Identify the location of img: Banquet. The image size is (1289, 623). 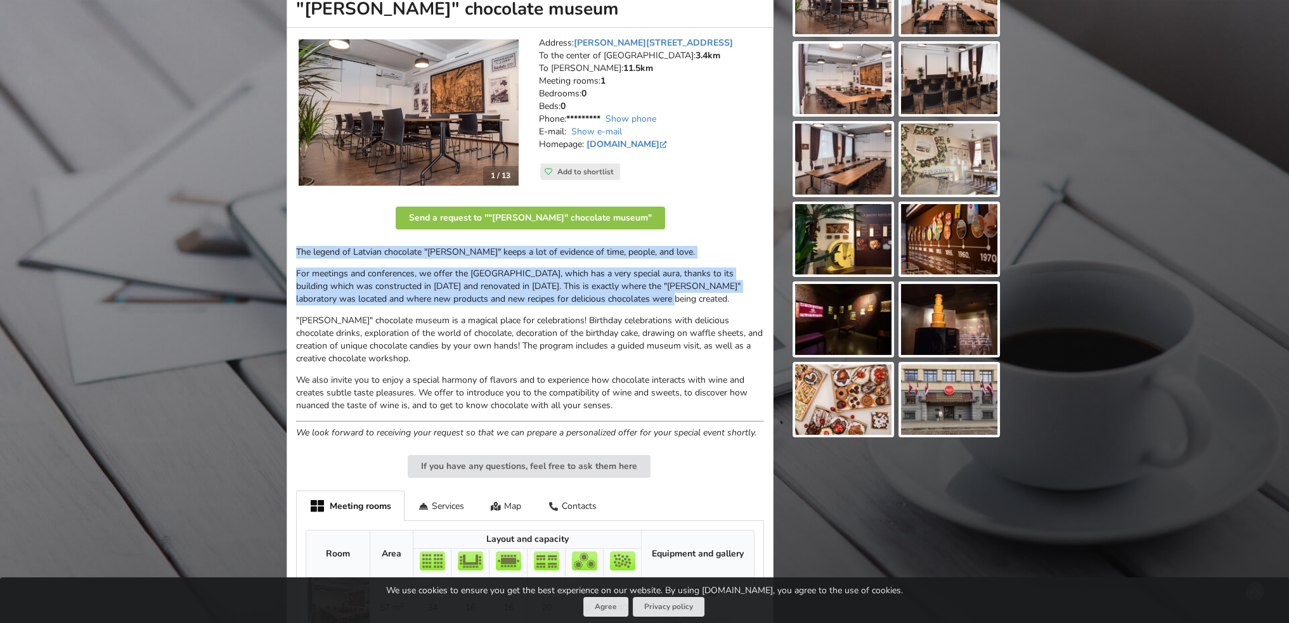
(585, 561).